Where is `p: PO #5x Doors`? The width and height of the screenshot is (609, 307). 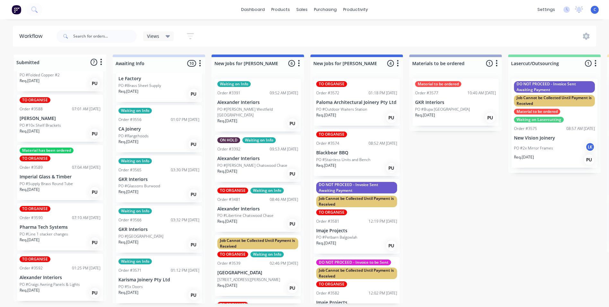 p: PO #5x Doors is located at coordinates (131, 287).